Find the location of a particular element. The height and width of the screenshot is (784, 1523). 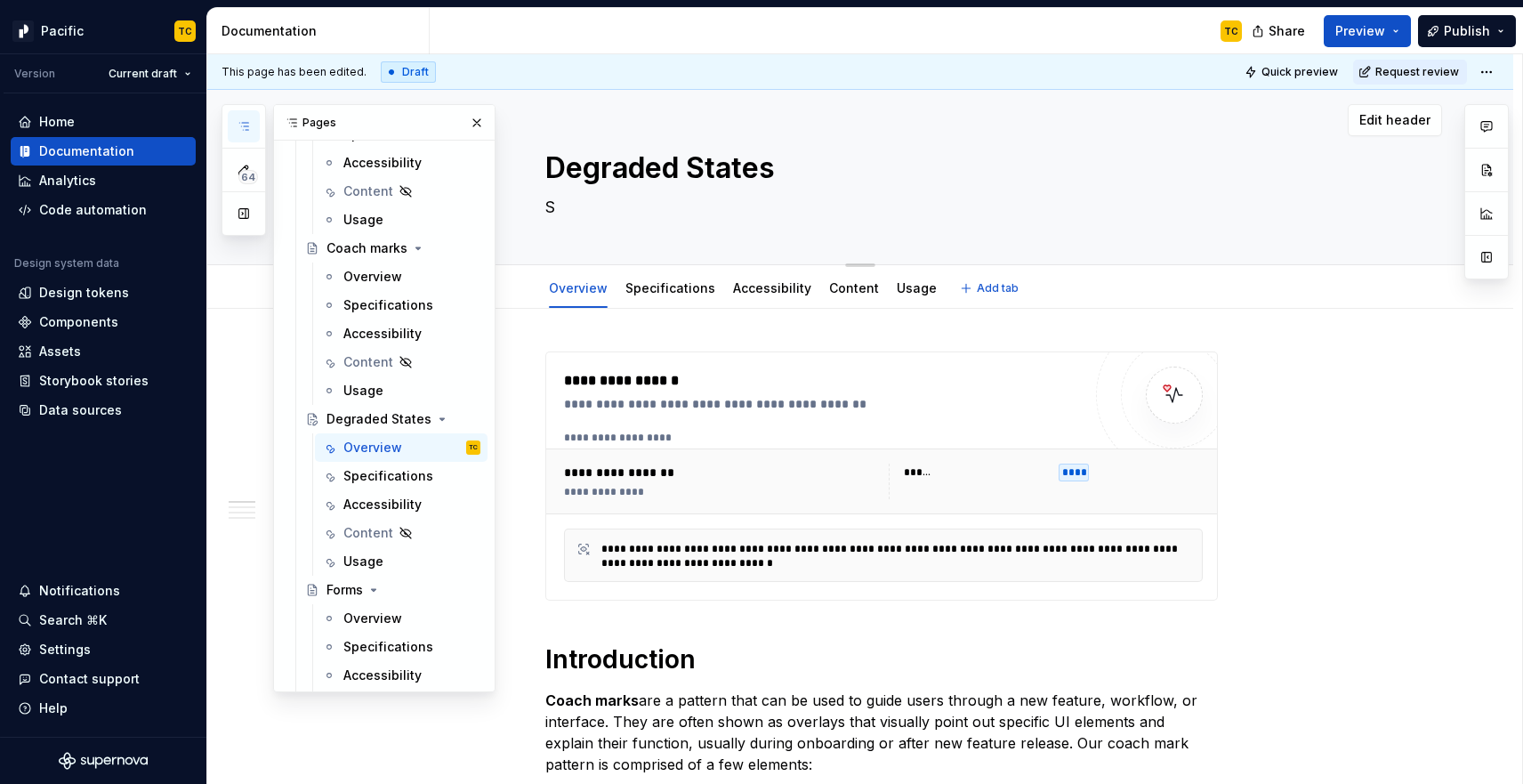

button: Notifications is located at coordinates (103, 591).